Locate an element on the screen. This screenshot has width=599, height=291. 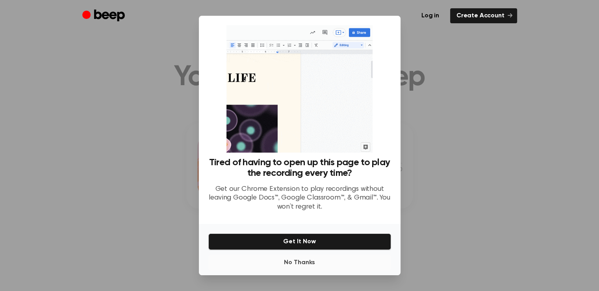
a: Log in is located at coordinates (430, 16).